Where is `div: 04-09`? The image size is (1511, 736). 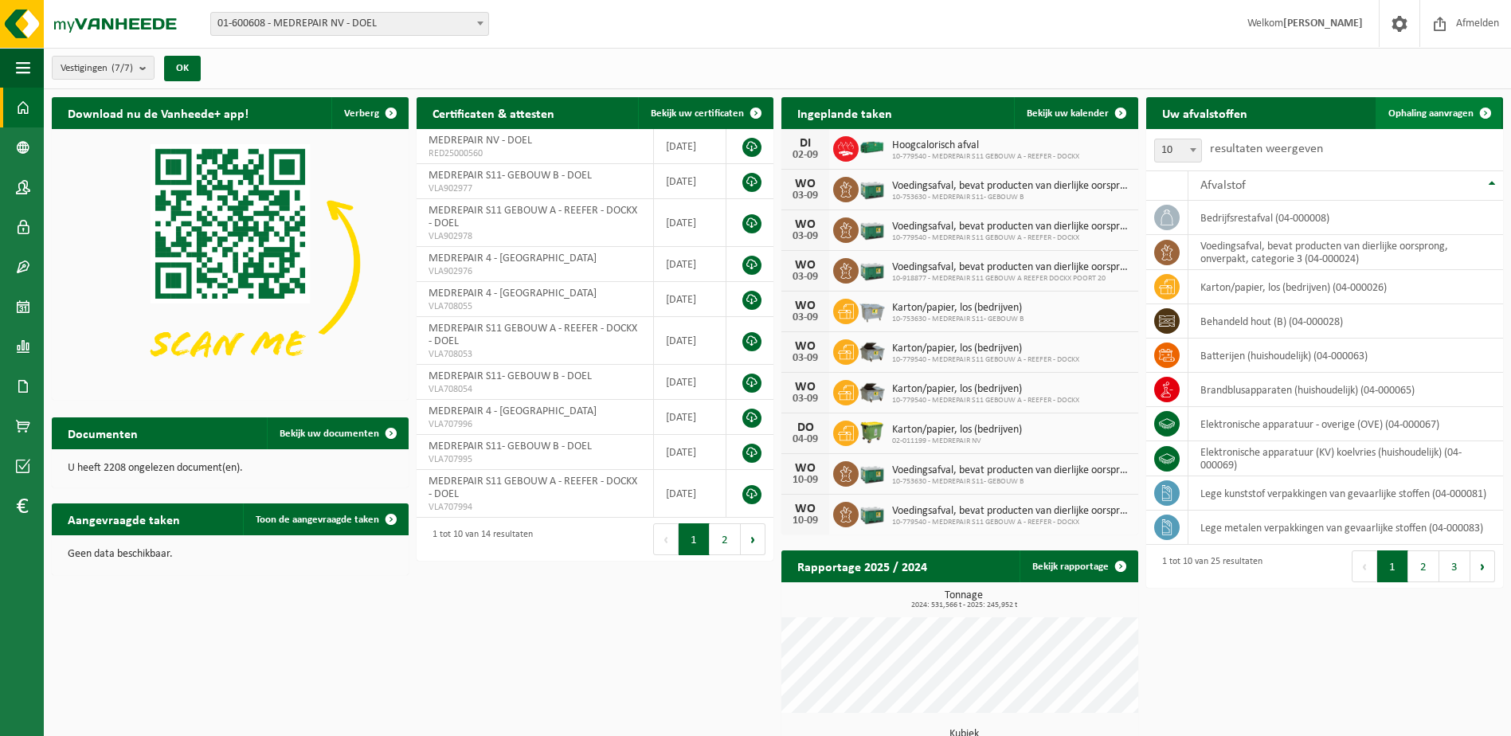 div: 04-09 is located at coordinates (805, 440).